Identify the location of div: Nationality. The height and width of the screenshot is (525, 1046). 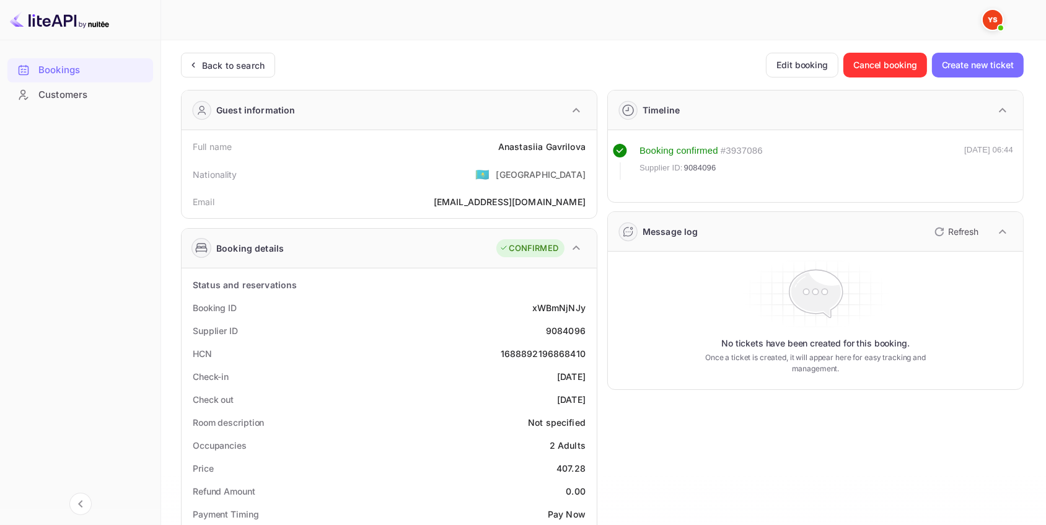
(215, 174).